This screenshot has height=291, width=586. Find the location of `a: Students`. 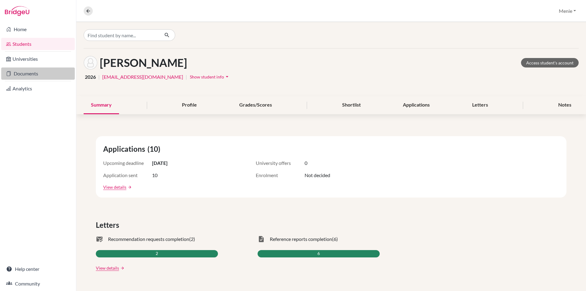

a: Students is located at coordinates (38, 44).